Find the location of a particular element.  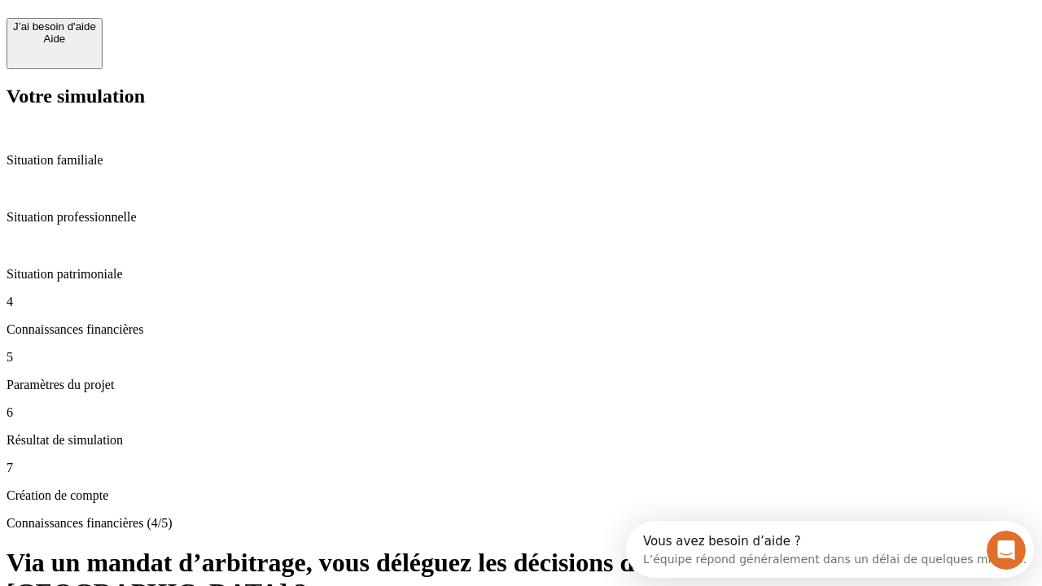

p: Création de compte is located at coordinates (521, 496).